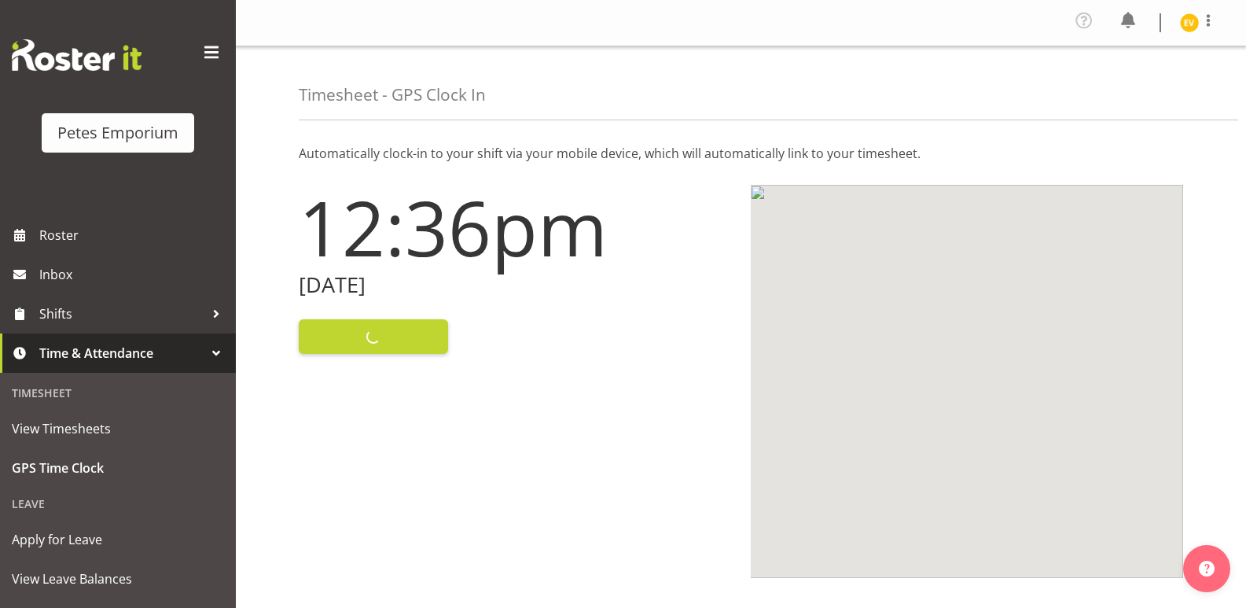 The height and width of the screenshot is (608, 1246). What do you see at coordinates (76, 55) in the screenshot?
I see `img: Rosterit website logo` at bounding box center [76, 55].